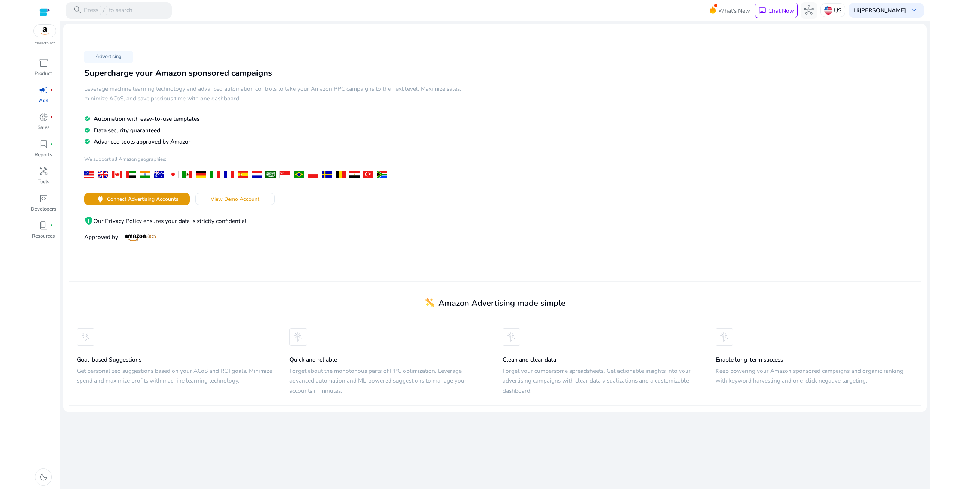 The image size is (960, 489). What do you see at coordinates (176, 360) in the screenshot?
I see `h5: Goal-based Suggestions` at bounding box center [176, 360].